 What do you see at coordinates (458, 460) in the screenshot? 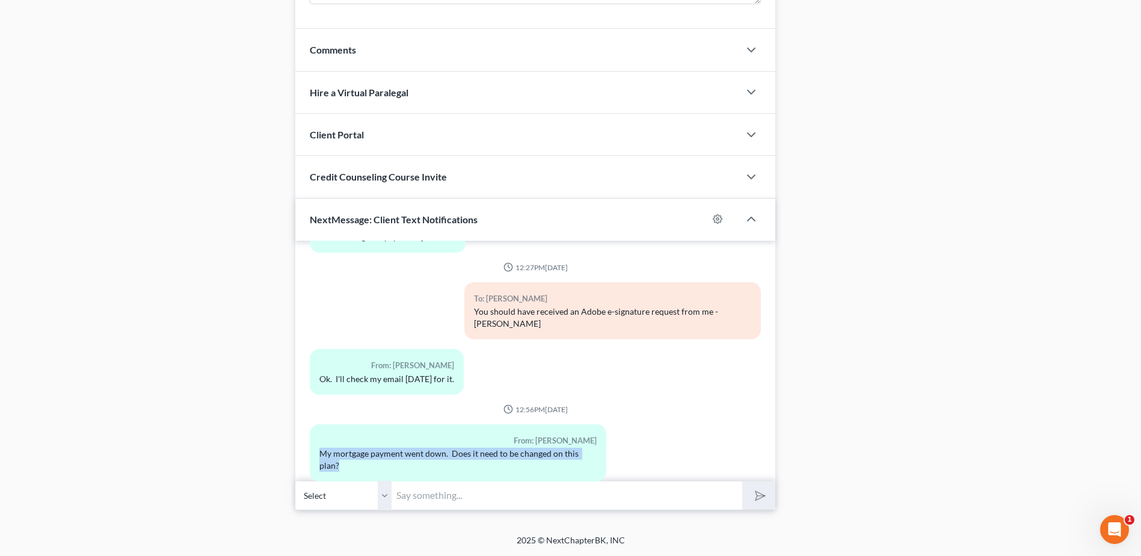
I see `div: My mortgage payment went down. Does it need to be changed on this plan?` at bounding box center [458, 460].